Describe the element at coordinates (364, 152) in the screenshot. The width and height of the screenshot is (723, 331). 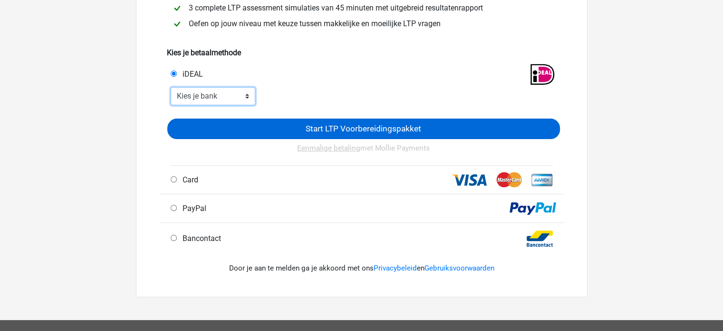
I see `div: met Mollie Payments` at that location.